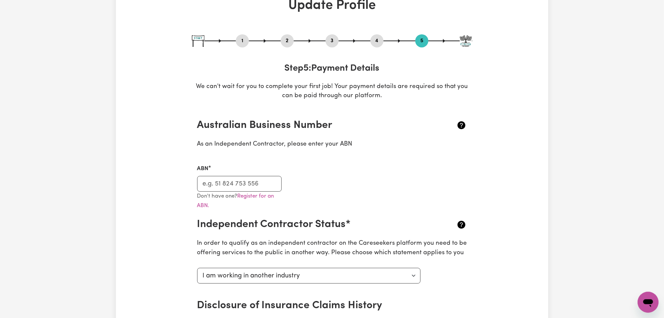  What do you see at coordinates (332, 248) in the screenshot?
I see `p: In order to qualify as an independent contractor on the Careseekers platform you need to be offer...` at bounding box center [332, 248].